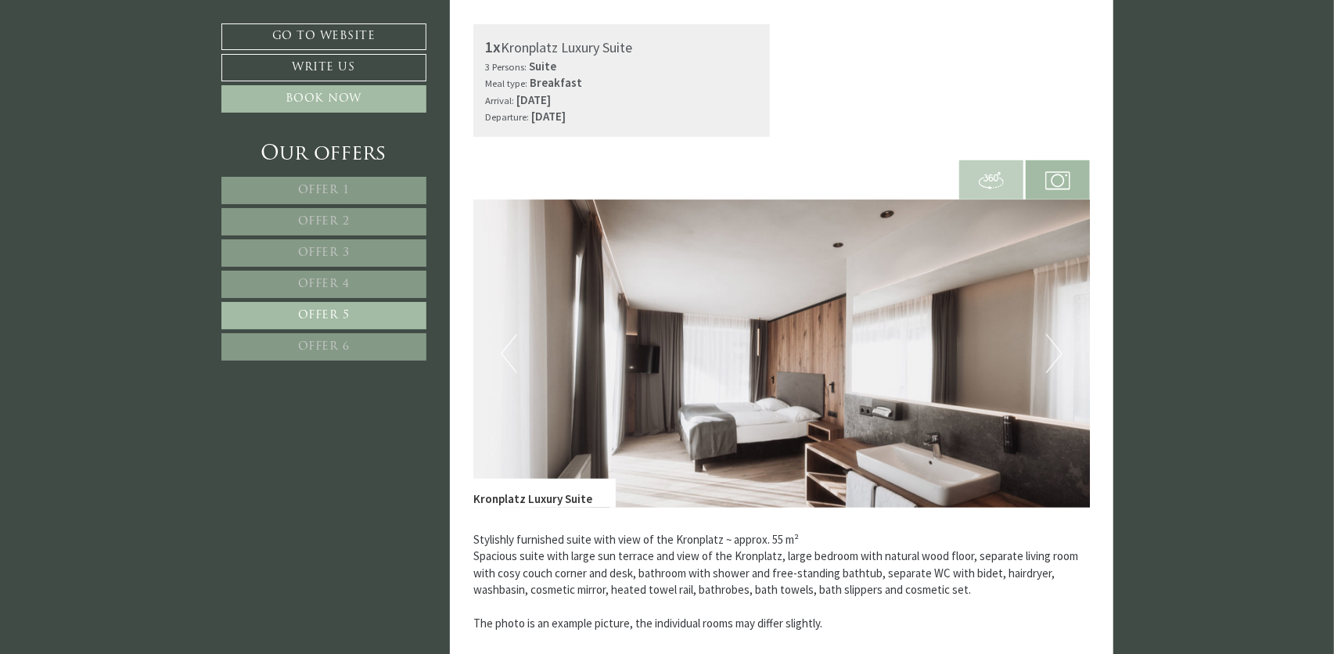  I want to click on img: camera.svg, so click(1058, 181).